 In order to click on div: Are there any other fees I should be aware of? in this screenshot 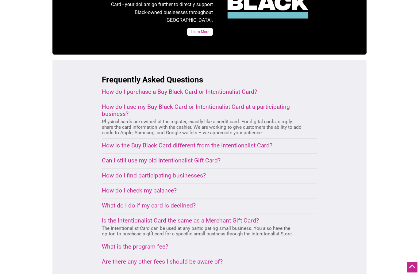, I will do `click(202, 262)`.